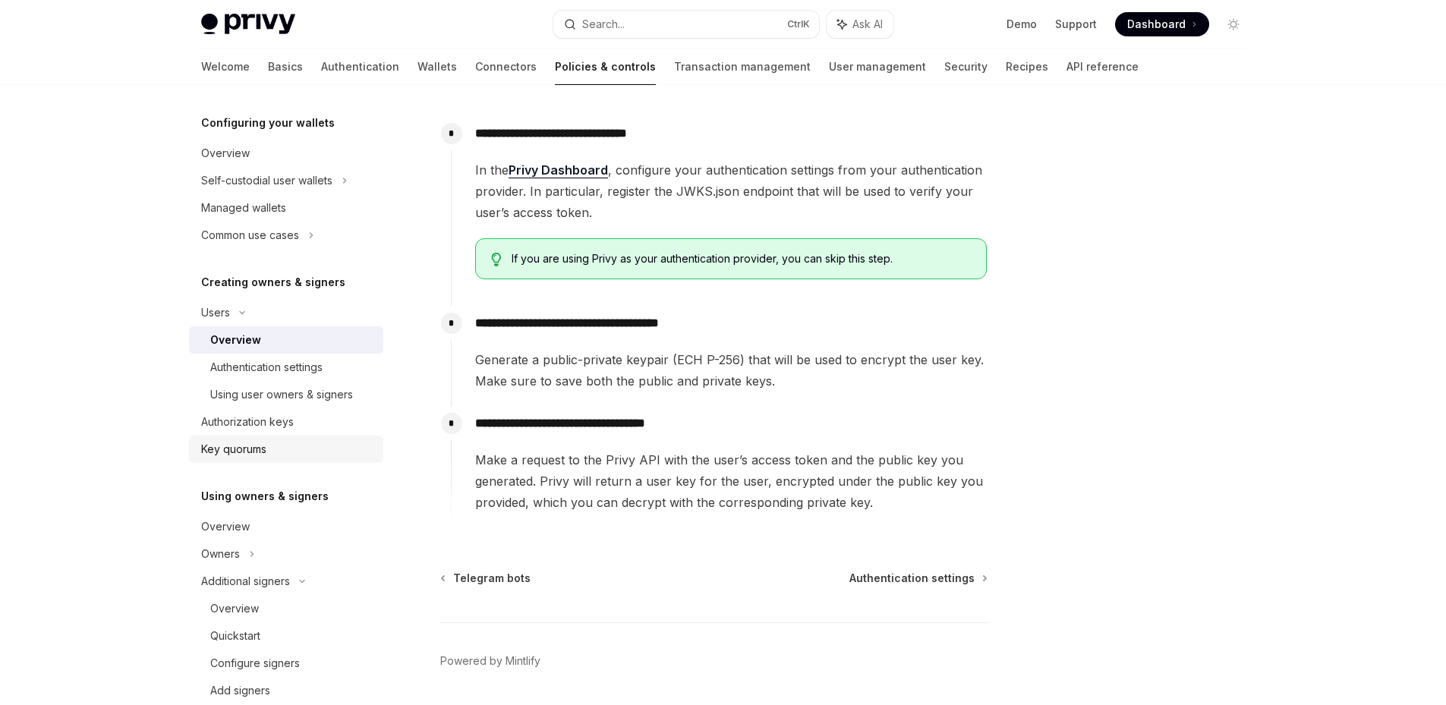 This screenshot has width=1446, height=705. Describe the element at coordinates (860, 24) in the screenshot. I see `button: Ask AI` at that location.